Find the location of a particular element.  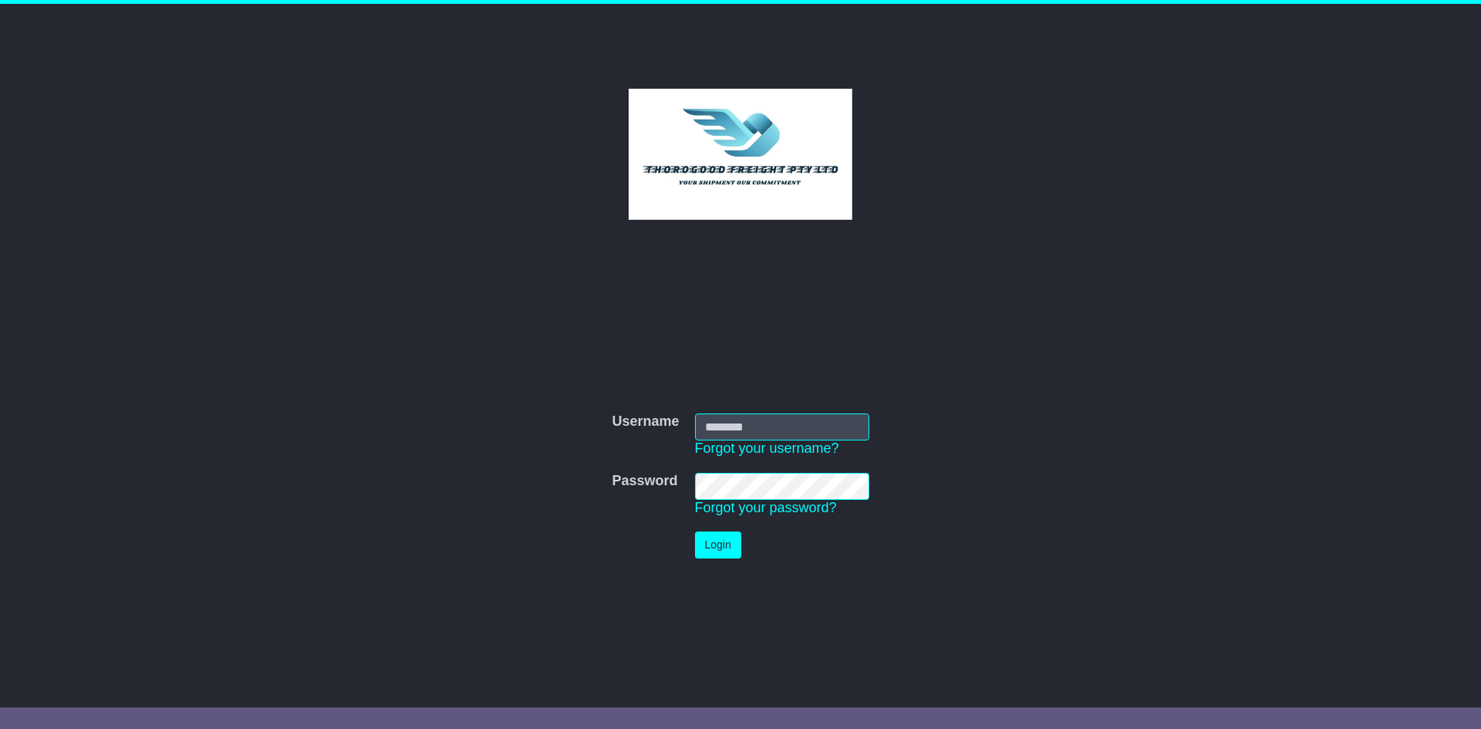

label: Password is located at coordinates (644, 481).